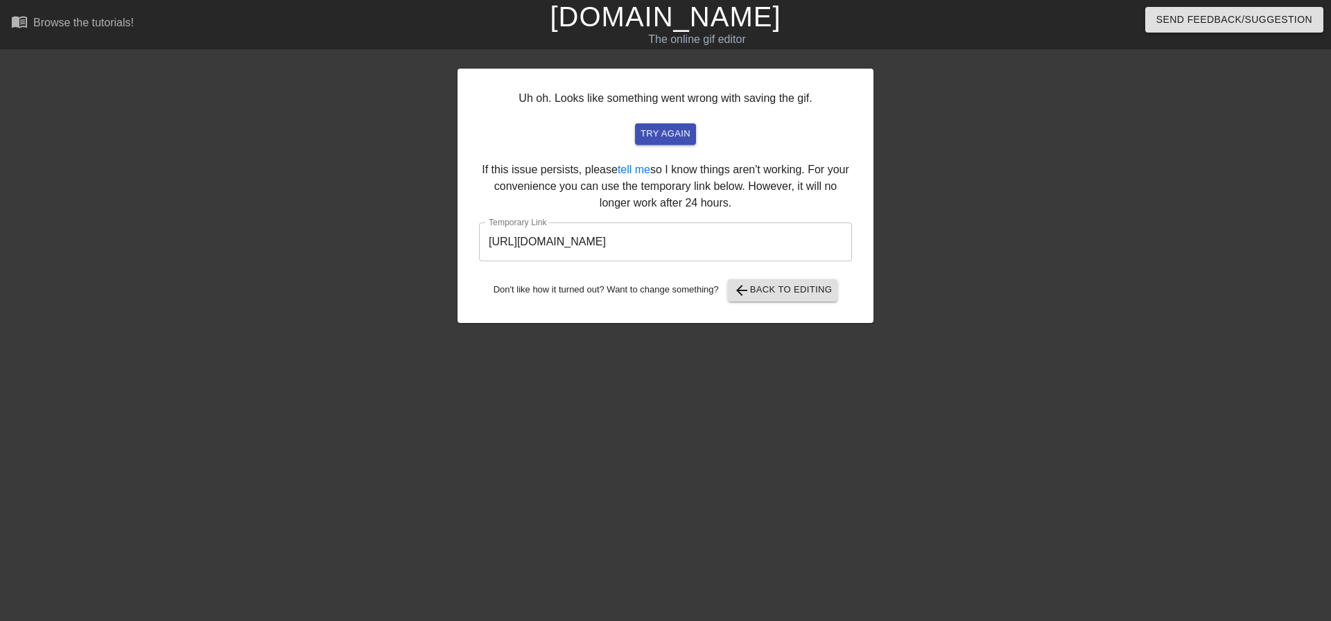  Describe the element at coordinates (783, 290) in the screenshot. I see `button: Back to Editing` at that location.